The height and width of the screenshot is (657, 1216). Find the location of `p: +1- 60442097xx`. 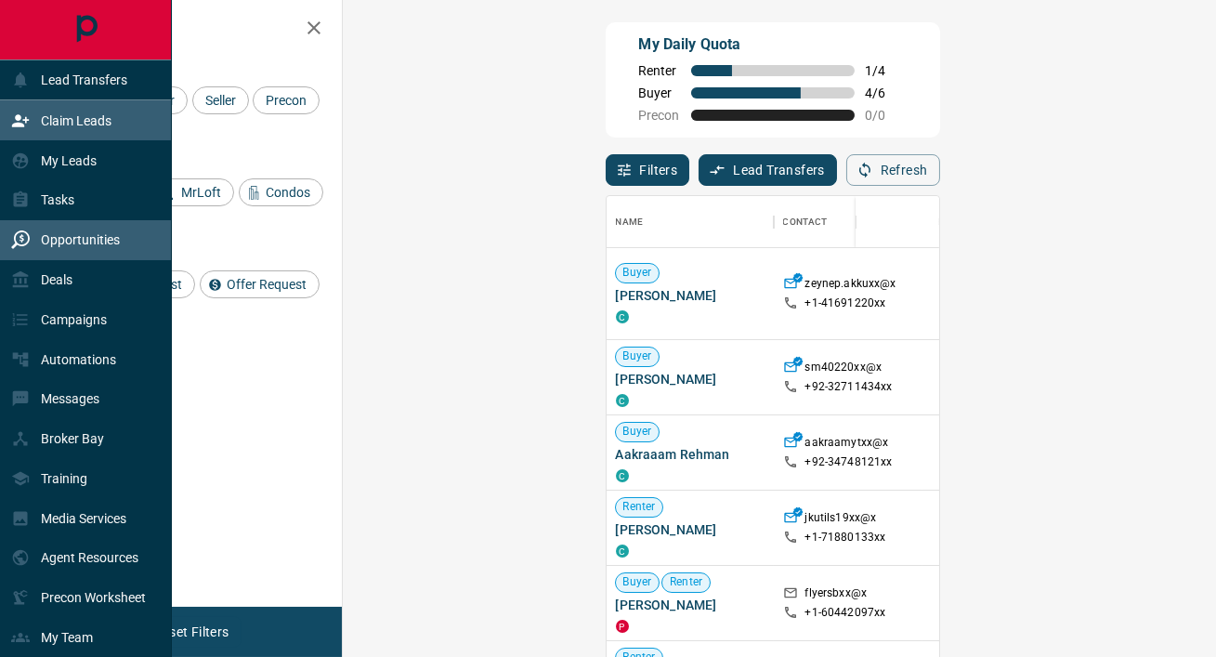

p: +1- 60442097xx is located at coordinates (846, 612).